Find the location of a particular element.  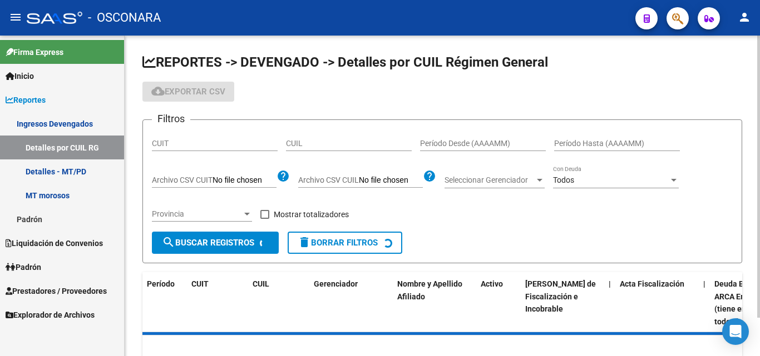

span: Seleccionar Gerenciador is located at coordinates (489, 180).